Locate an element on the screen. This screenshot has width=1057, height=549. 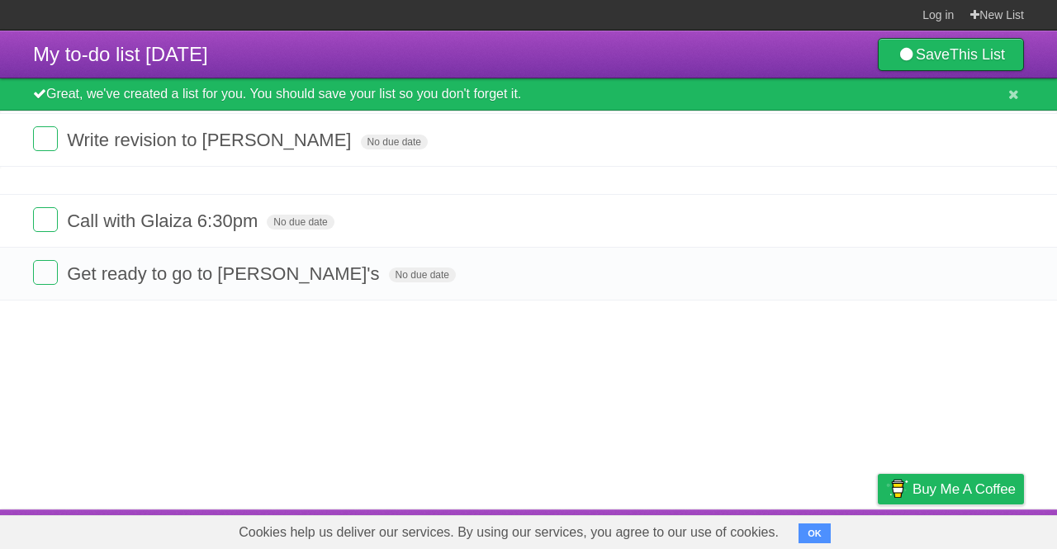
b: This List is located at coordinates (977, 54).